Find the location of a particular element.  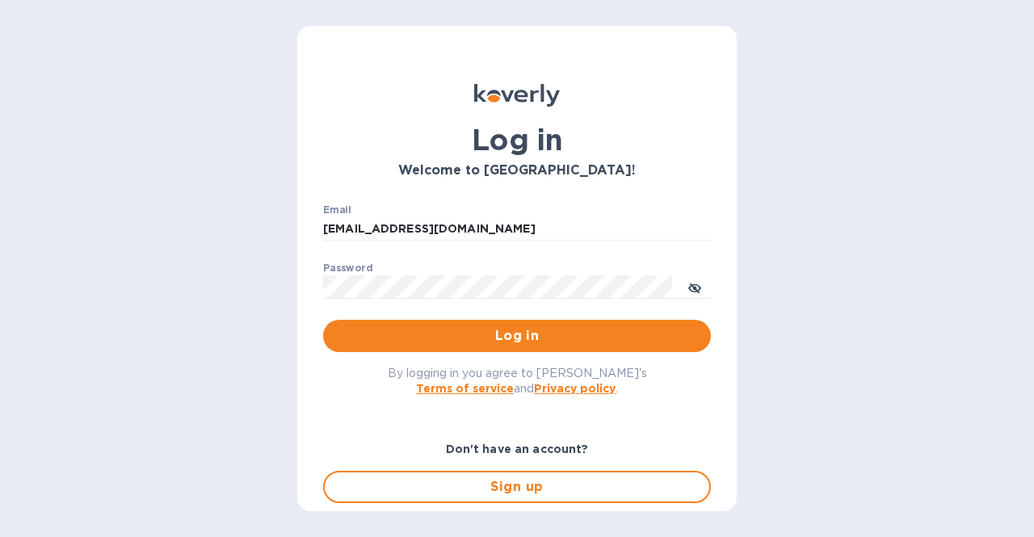

span: Log in is located at coordinates (517, 336).